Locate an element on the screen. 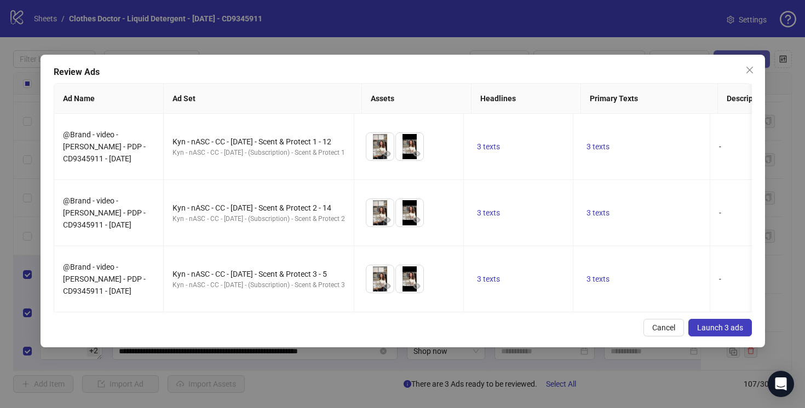 This screenshot has height=408, width=805. th: Assets is located at coordinates (416, 99).